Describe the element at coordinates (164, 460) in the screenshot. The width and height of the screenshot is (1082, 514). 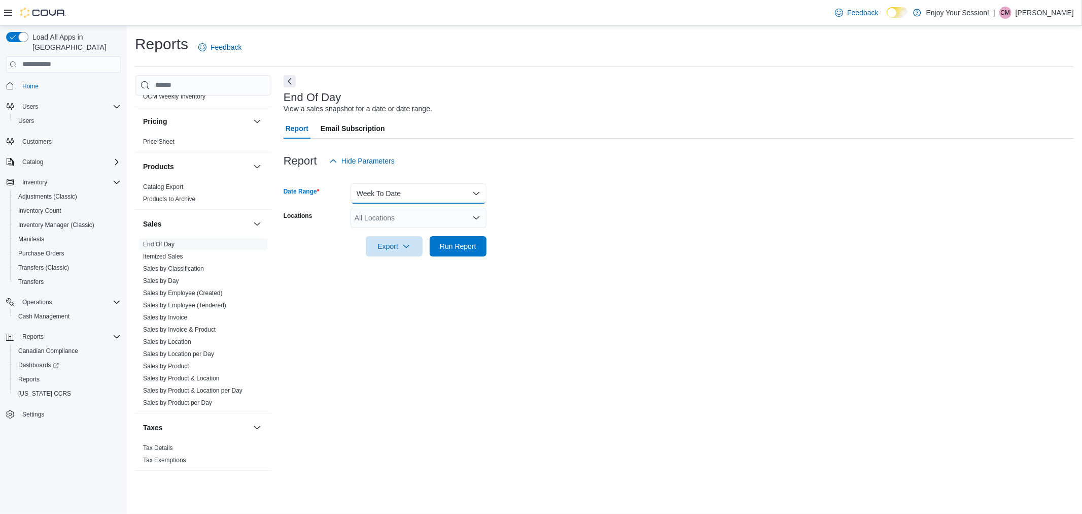
I see `a: Tax Exemptions` at that location.